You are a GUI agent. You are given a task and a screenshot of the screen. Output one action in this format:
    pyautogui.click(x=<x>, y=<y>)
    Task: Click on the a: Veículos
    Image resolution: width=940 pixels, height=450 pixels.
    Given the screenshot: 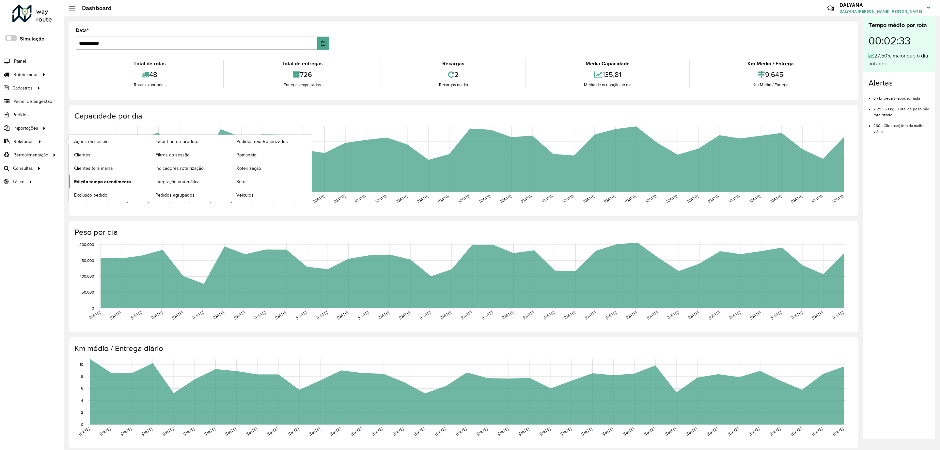 What is the action you would take?
    pyautogui.click(x=272, y=195)
    